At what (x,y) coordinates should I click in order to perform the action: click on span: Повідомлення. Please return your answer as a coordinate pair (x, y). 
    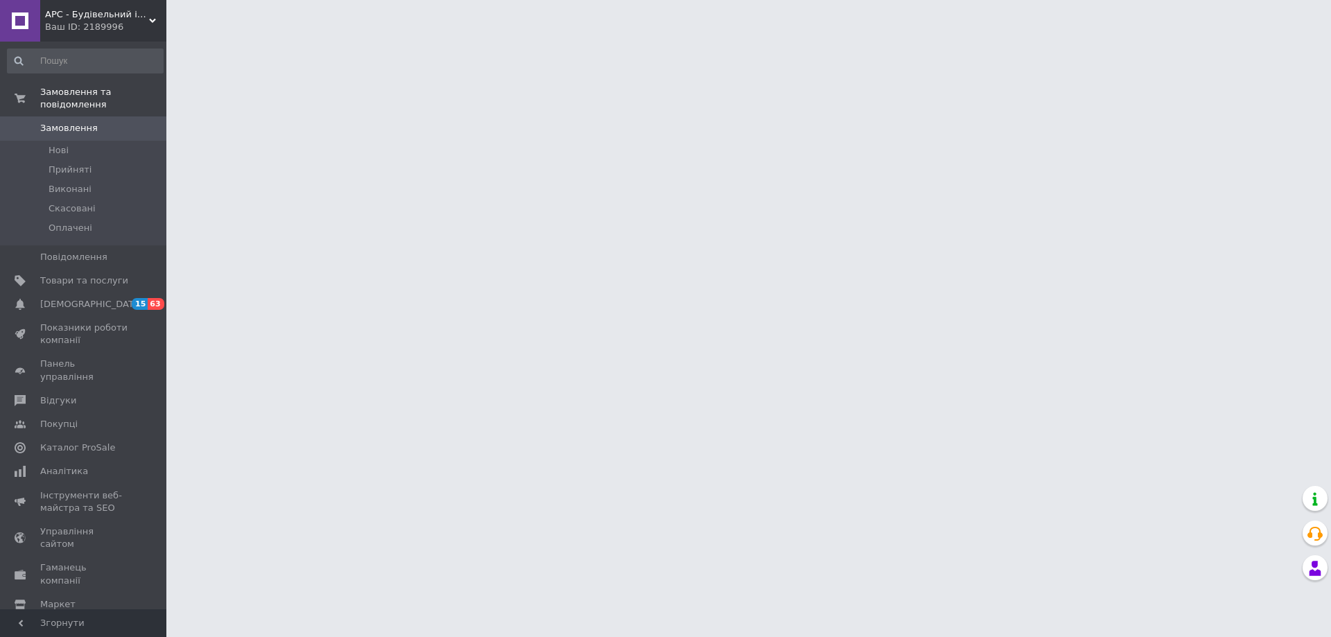
    Looking at the image, I should click on (73, 257).